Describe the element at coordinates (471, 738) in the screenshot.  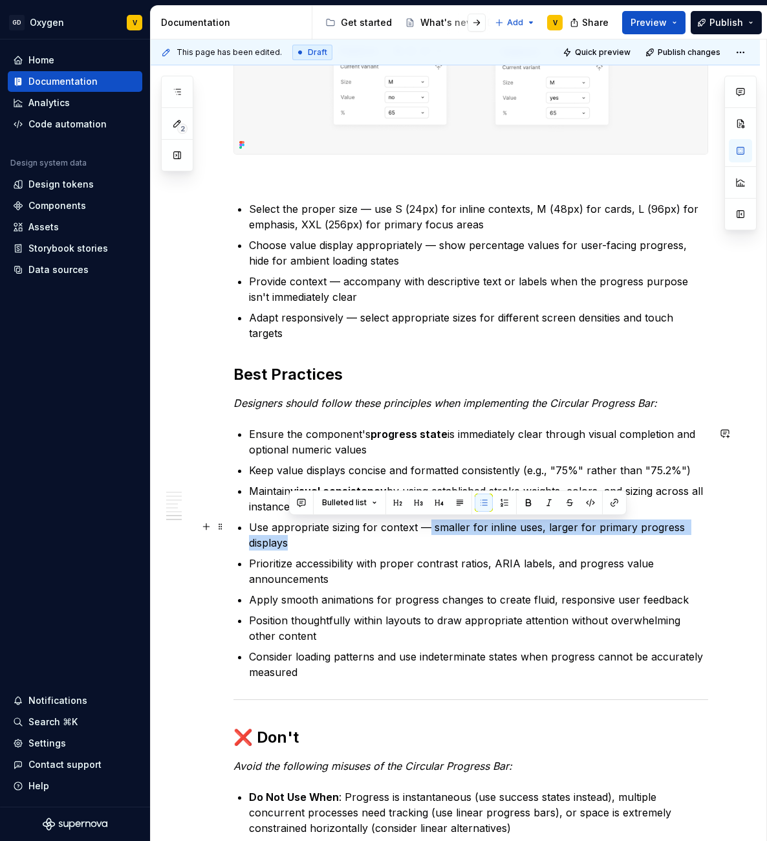
I see `h2: ❌ Don't` at that location.